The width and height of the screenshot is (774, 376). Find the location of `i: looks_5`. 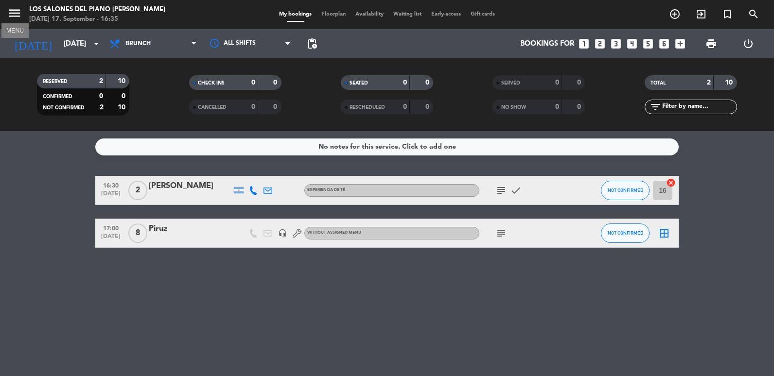

i: looks_5 is located at coordinates (648, 44).